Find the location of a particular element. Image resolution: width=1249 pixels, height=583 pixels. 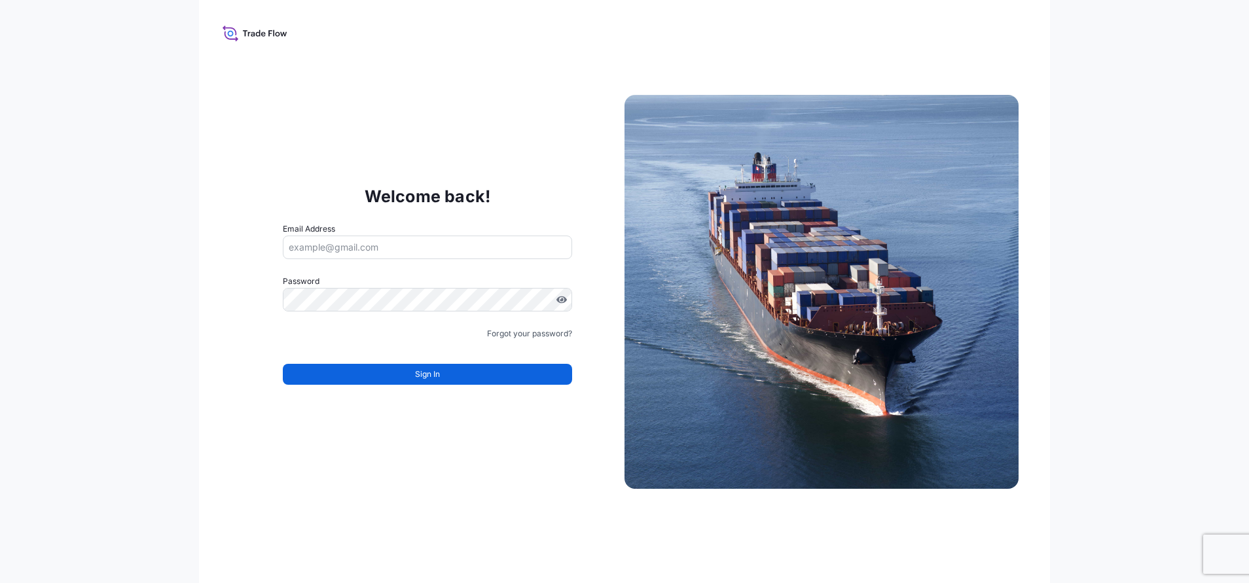

a: Forgot your password? is located at coordinates (530, 334).